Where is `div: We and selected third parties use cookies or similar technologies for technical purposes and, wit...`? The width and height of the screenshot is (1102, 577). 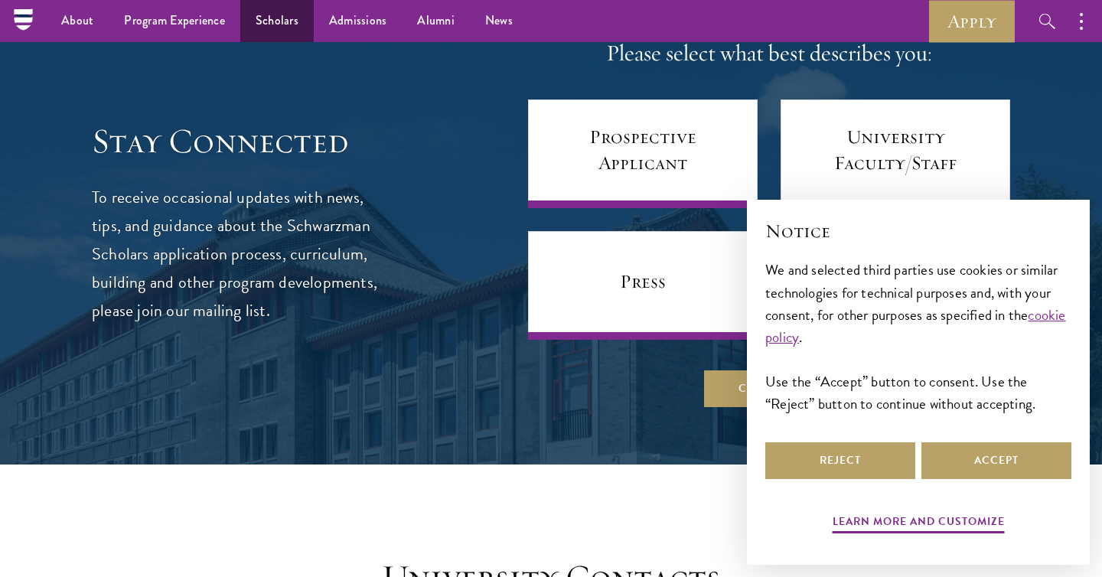 div: We and selected third parties use cookies or similar technologies for technical purposes and, wit... is located at coordinates (919, 336).